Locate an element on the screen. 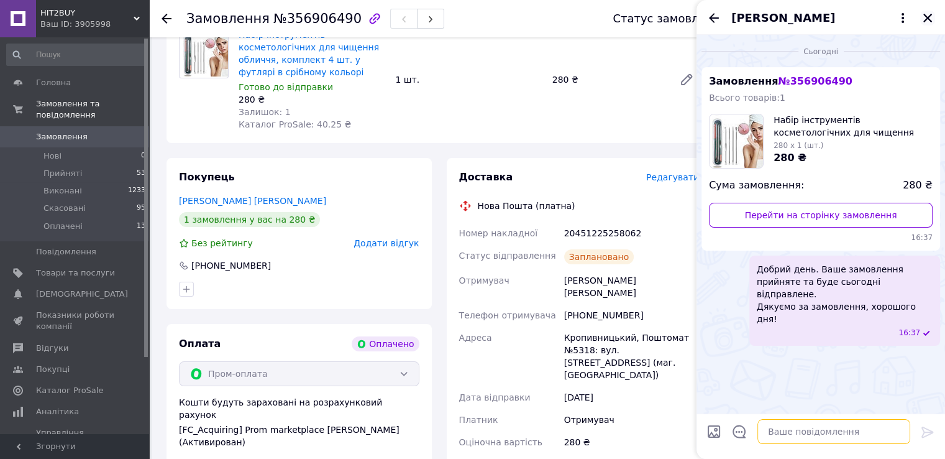  img: Набір інструментів косметологічних для чищення обличчя, комплект 4 шт. у футлярі в срібному кольорі is located at coordinates (204, 53).